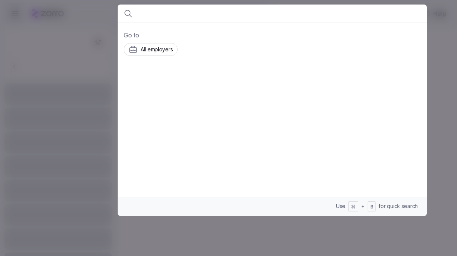  I want to click on span: for quick search, so click(398, 206).